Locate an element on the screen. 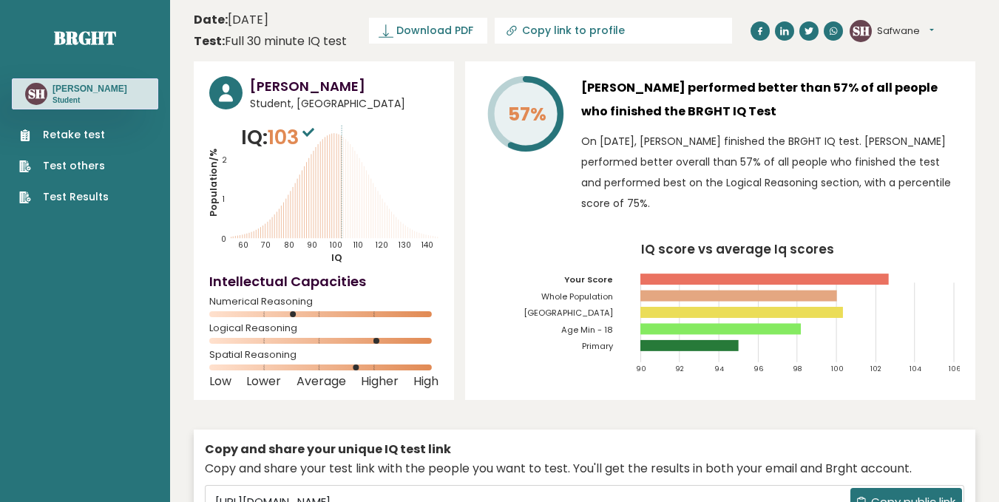 The height and width of the screenshot is (502, 999). tspan: 70 is located at coordinates (266, 245).